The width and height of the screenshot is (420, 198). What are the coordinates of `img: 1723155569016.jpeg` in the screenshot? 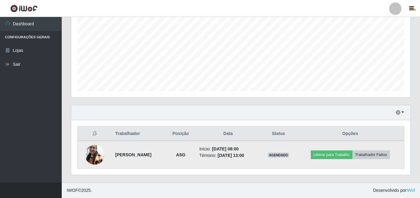 It's located at (95, 154).